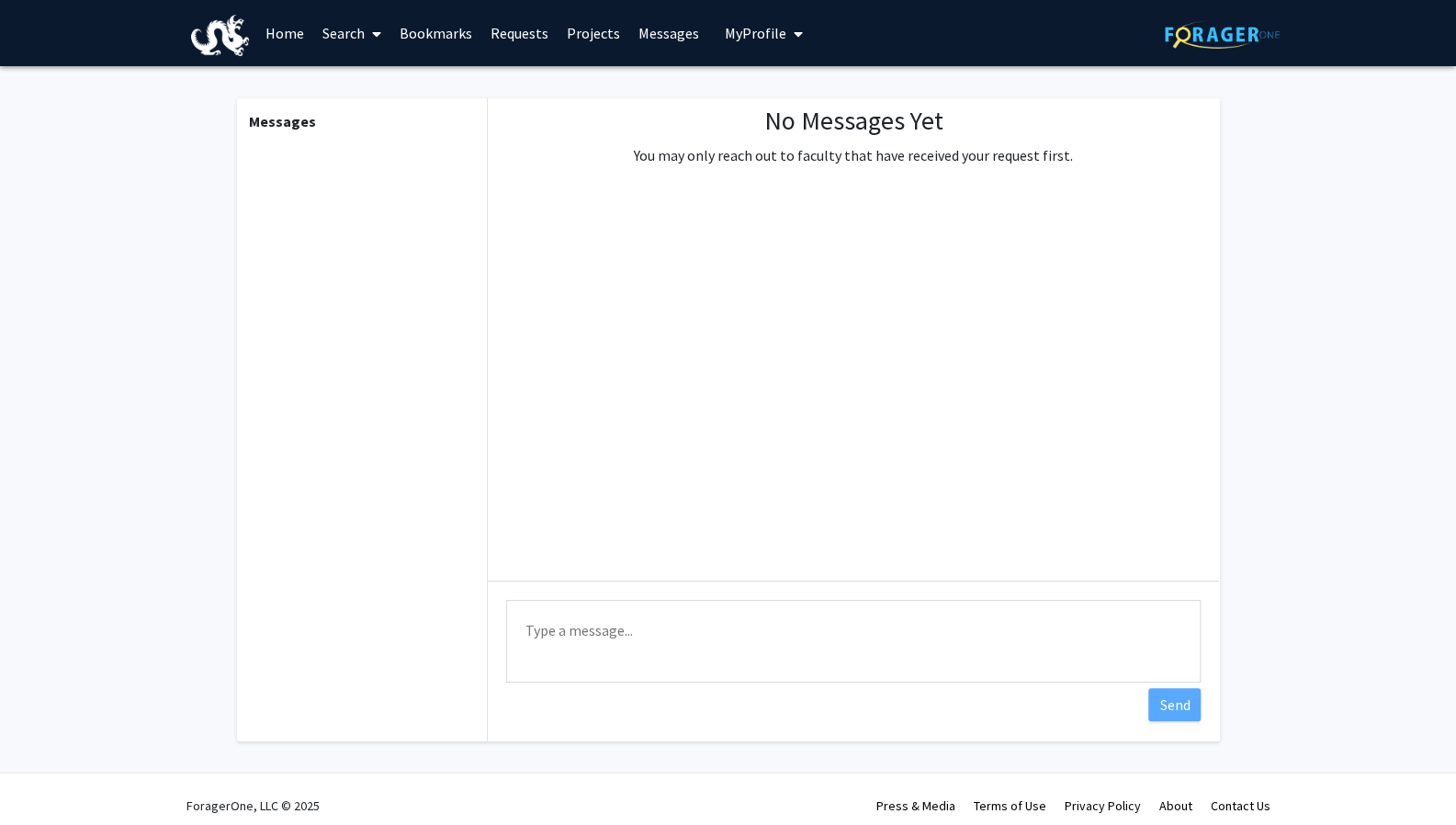 The height and width of the screenshot is (825, 1456). I want to click on a: Home, so click(285, 33).